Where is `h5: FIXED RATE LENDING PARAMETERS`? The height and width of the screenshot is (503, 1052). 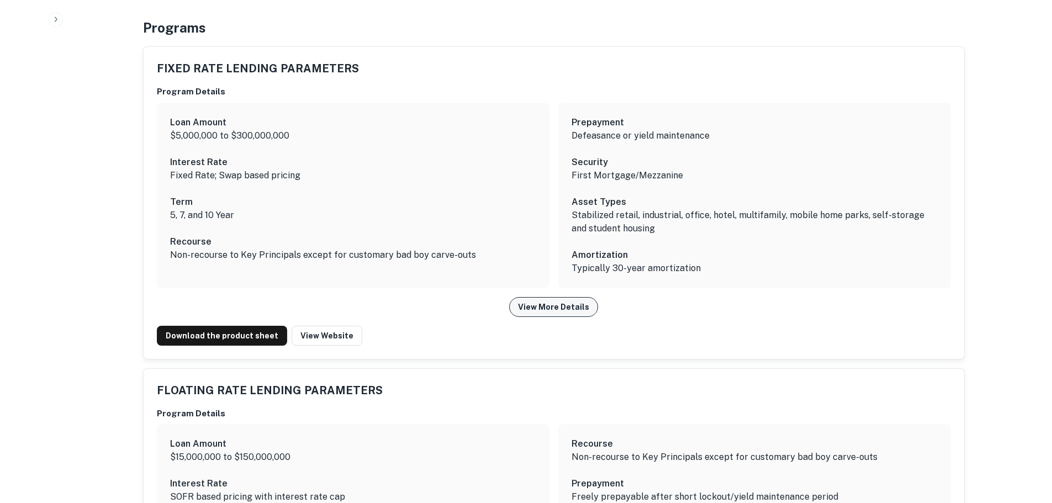 h5: FIXED RATE LENDING PARAMETERS is located at coordinates (258, 68).